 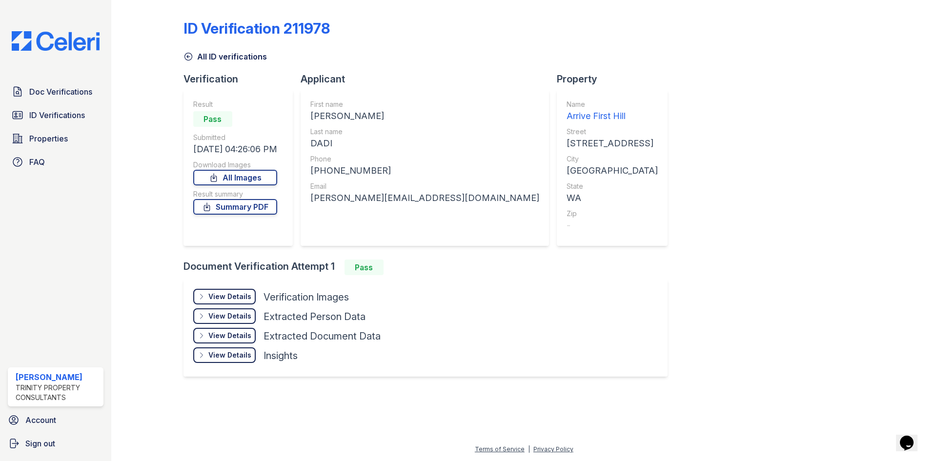 I want to click on a: FAQ, so click(x=56, y=162).